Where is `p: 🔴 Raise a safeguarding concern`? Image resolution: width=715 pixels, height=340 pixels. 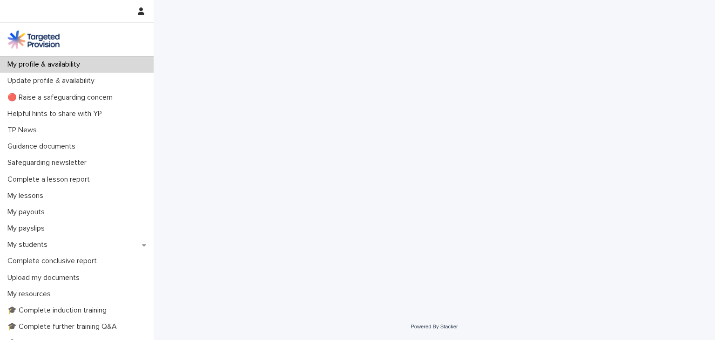
p: 🔴 Raise a safeguarding concern is located at coordinates (62, 97).